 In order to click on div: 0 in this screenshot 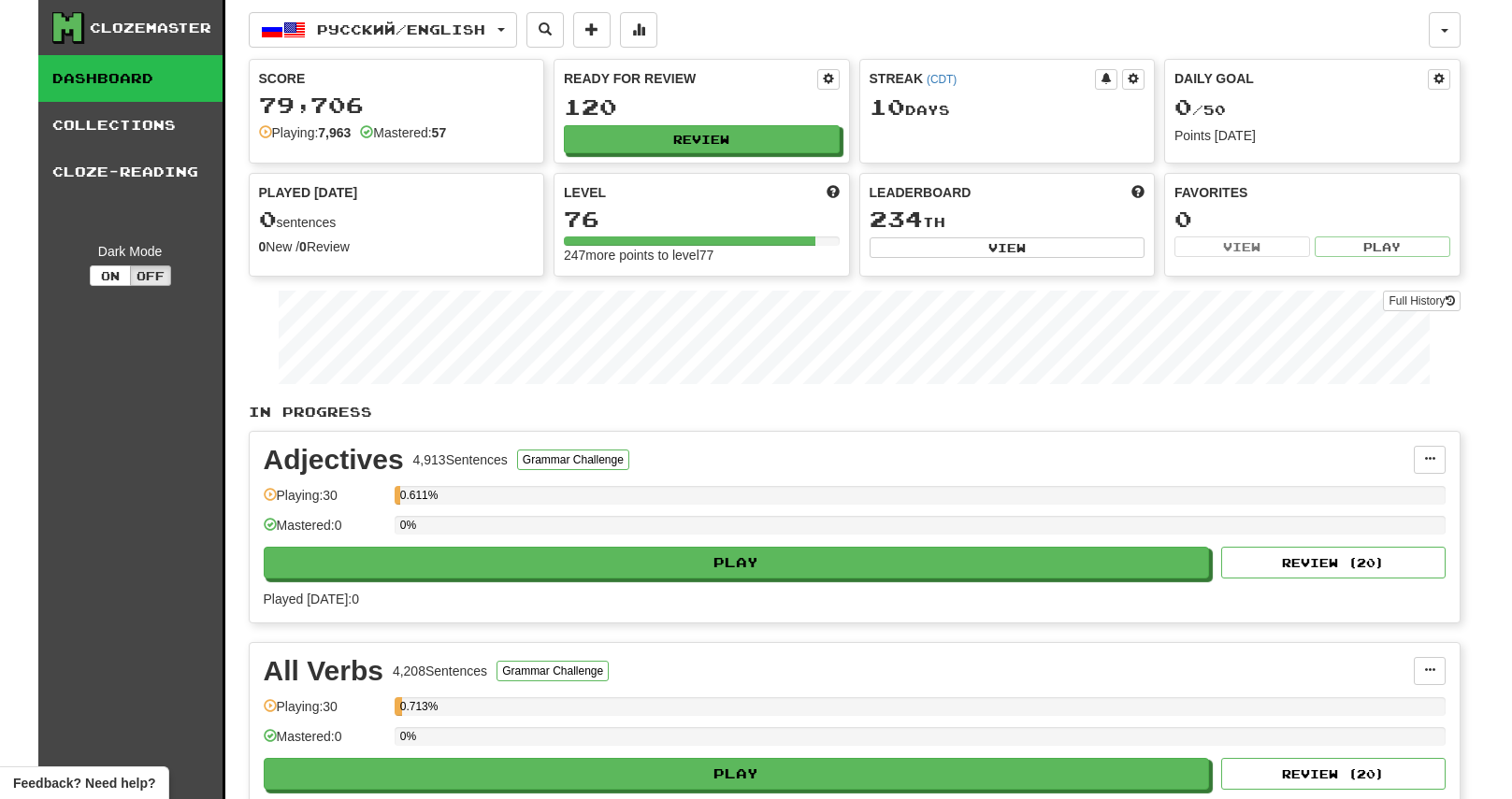, I will do `click(1312, 219)`.